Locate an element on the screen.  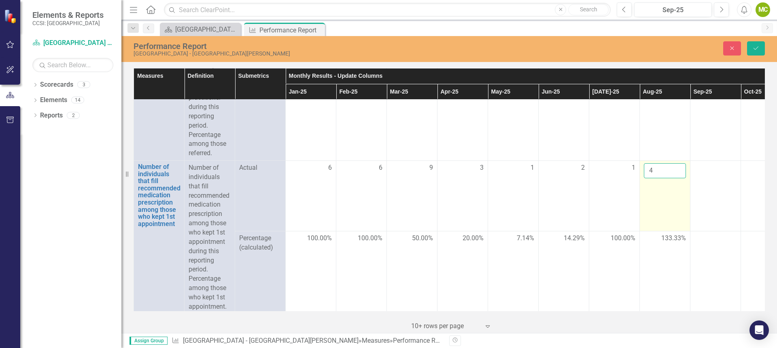
span: 50.00% is located at coordinates (422, 238).